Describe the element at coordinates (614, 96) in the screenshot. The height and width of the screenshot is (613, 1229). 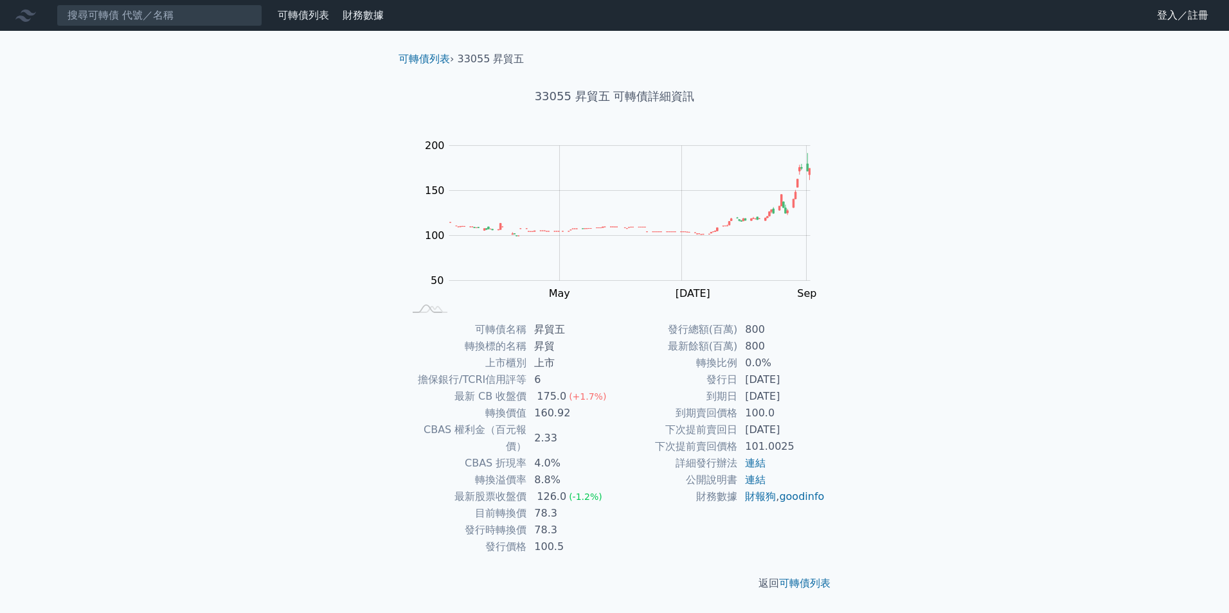
I see `h1: 33055 昇貿五 可轉債詳細資訊` at that location.